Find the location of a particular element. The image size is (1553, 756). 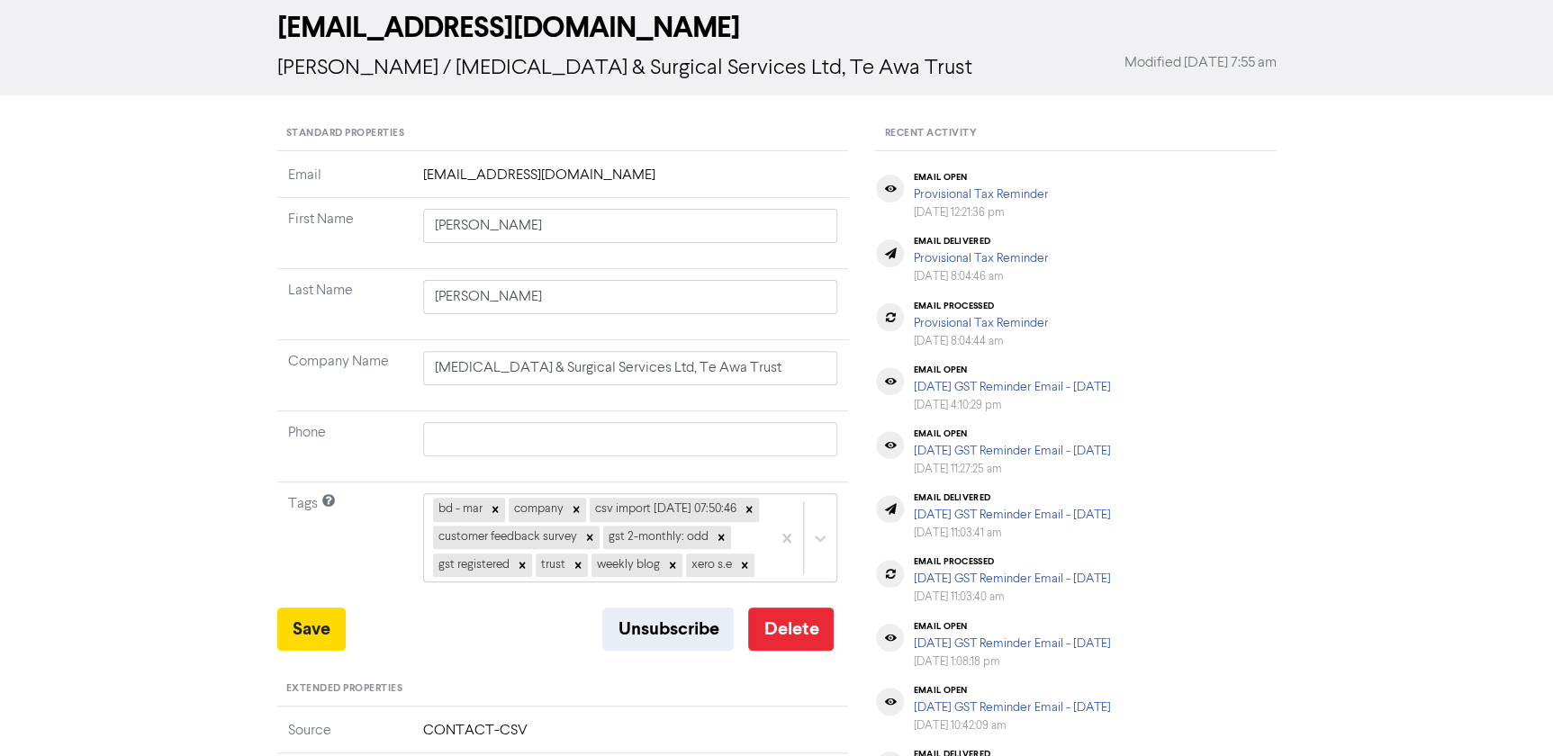

div: Standard Properties is located at coordinates (563, 134).